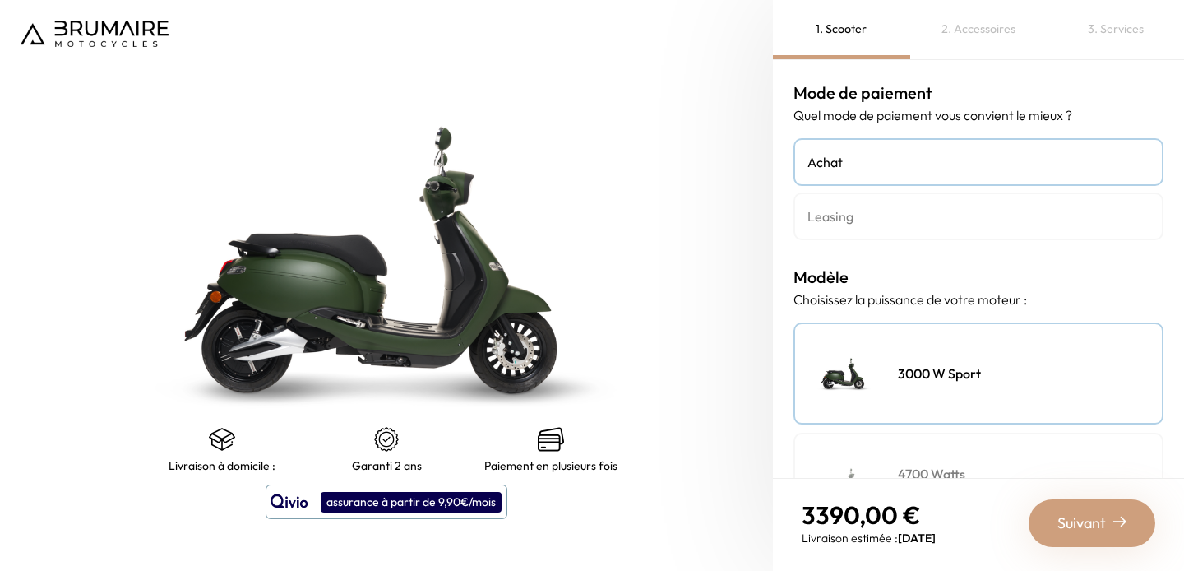 The width and height of the screenshot is (1184, 571). I want to click on p: Choisissez la puissance de votre moteur :, so click(978, 299).